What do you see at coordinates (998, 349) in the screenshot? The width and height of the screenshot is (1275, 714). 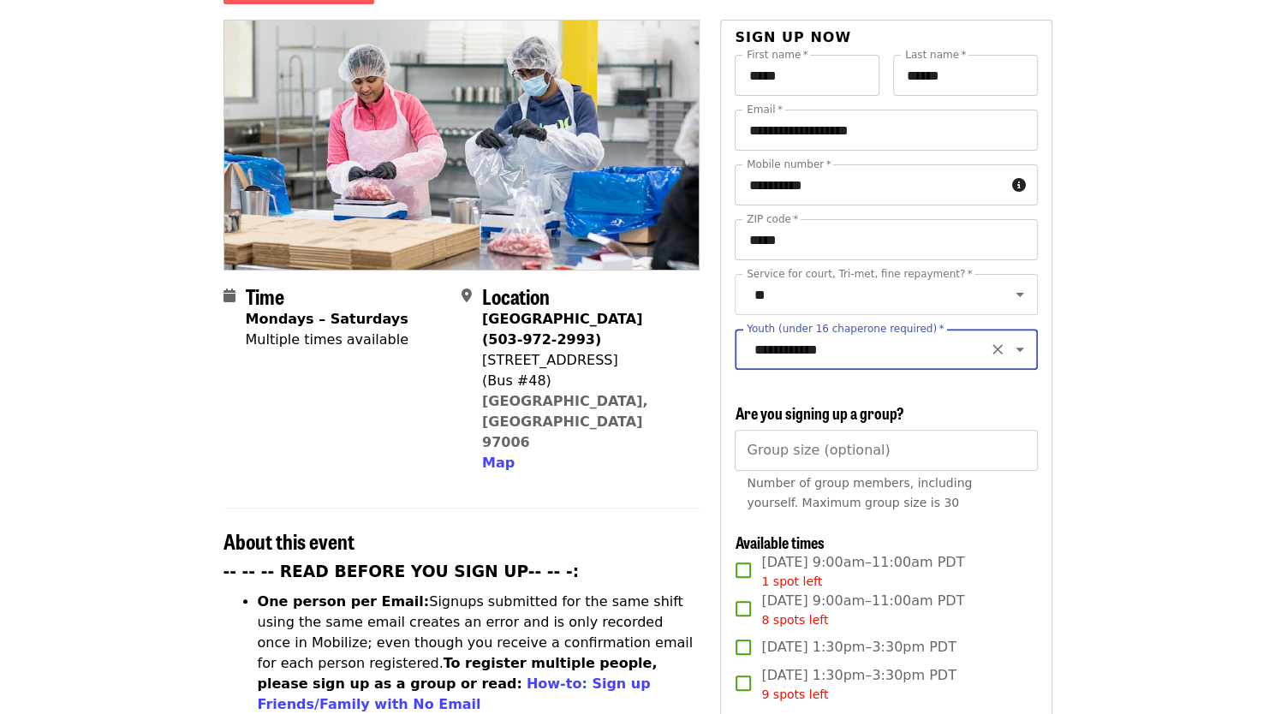 I see `button: Clear` at bounding box center [998, 349].